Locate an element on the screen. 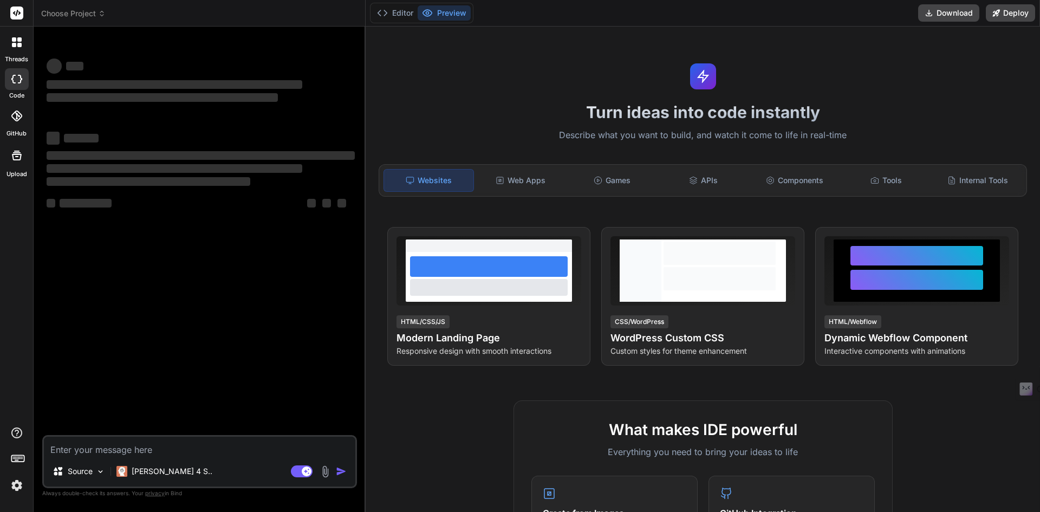 The width and height of the screenshot is (1040, 512). button: Preview is located at coordinates (444, 13).